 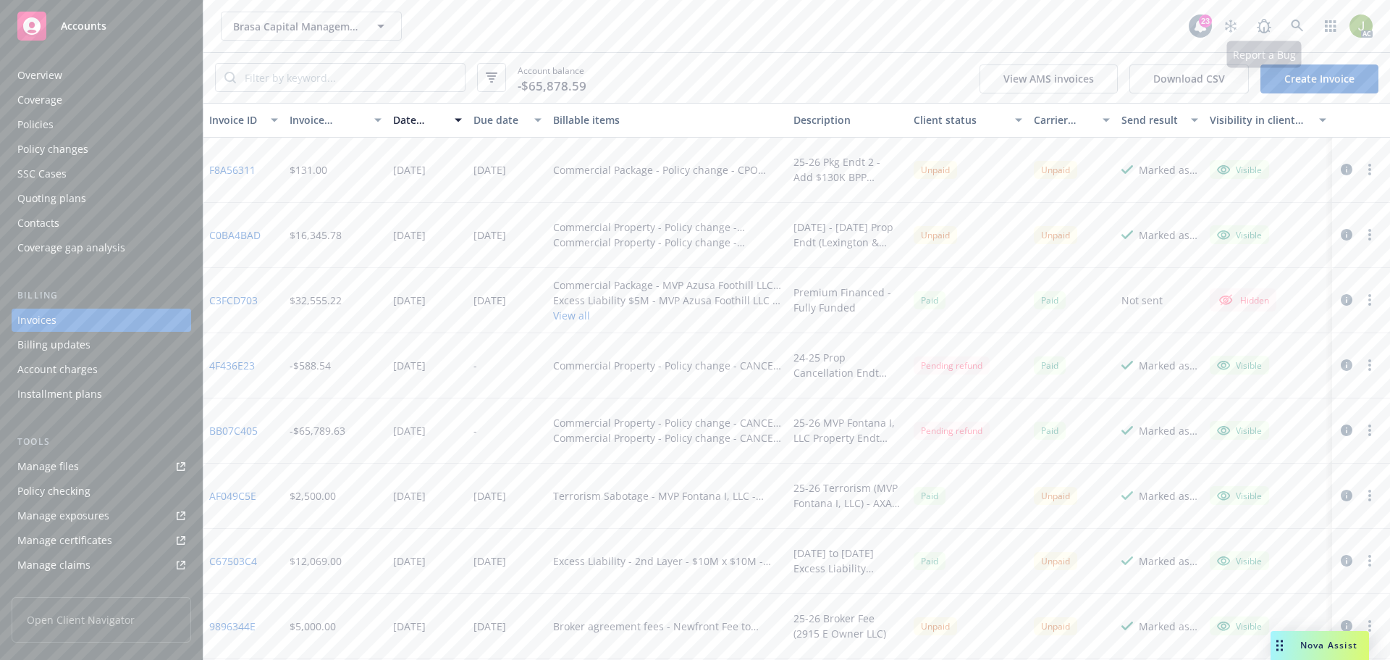 I want to click on div: Date issued, so click(x=419, y=119).